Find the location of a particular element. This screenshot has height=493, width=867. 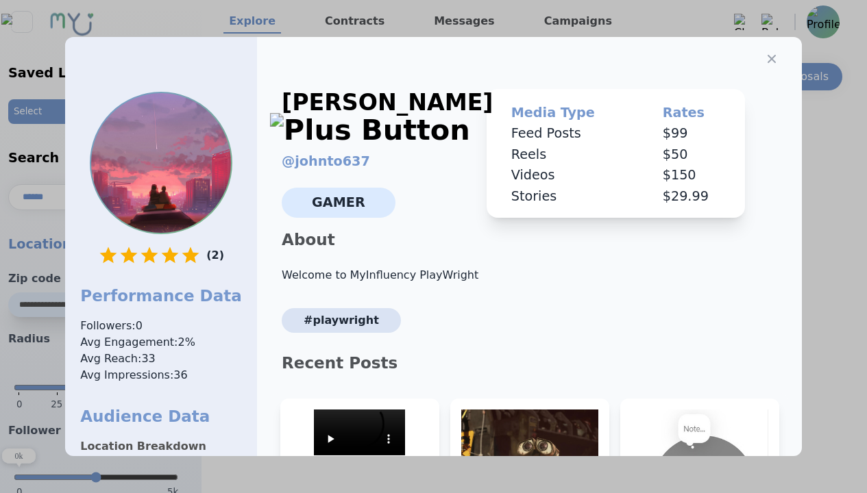

img: Plus Button is located at coordinates (370, 130).